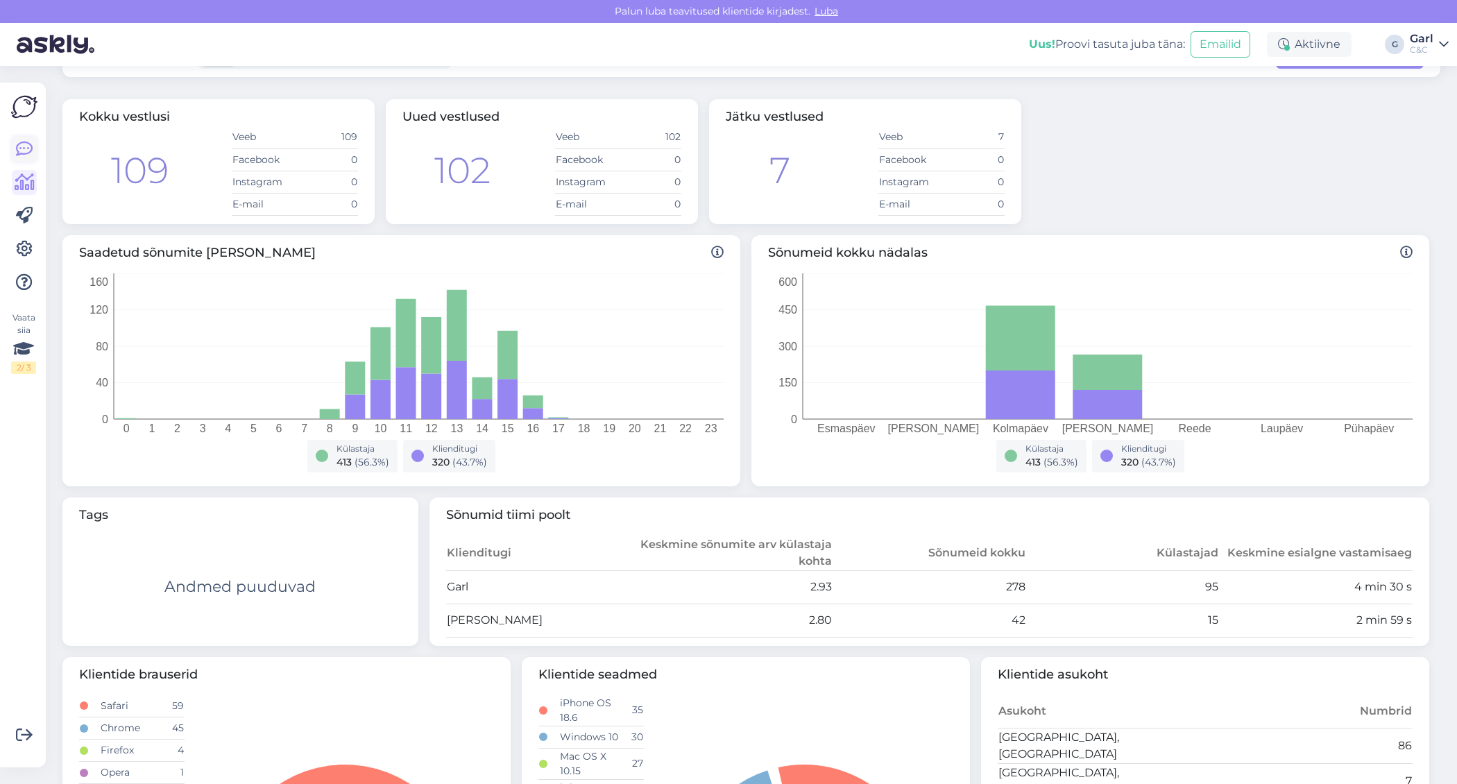  I want to click on tspan: 600, so click(787, 281).